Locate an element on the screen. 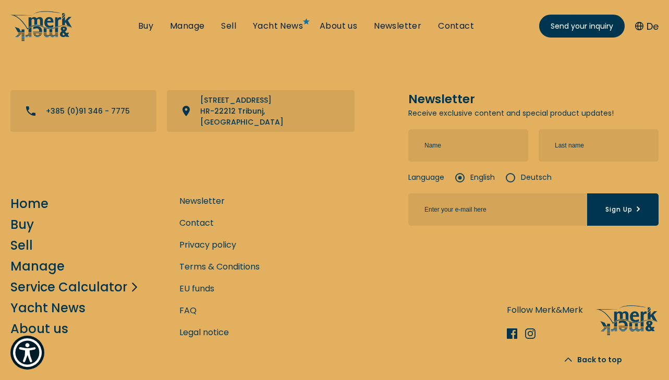 The height and width of the screenshot is (380, 669). a: Terms & Conditions is located at coordinates (220, 267).